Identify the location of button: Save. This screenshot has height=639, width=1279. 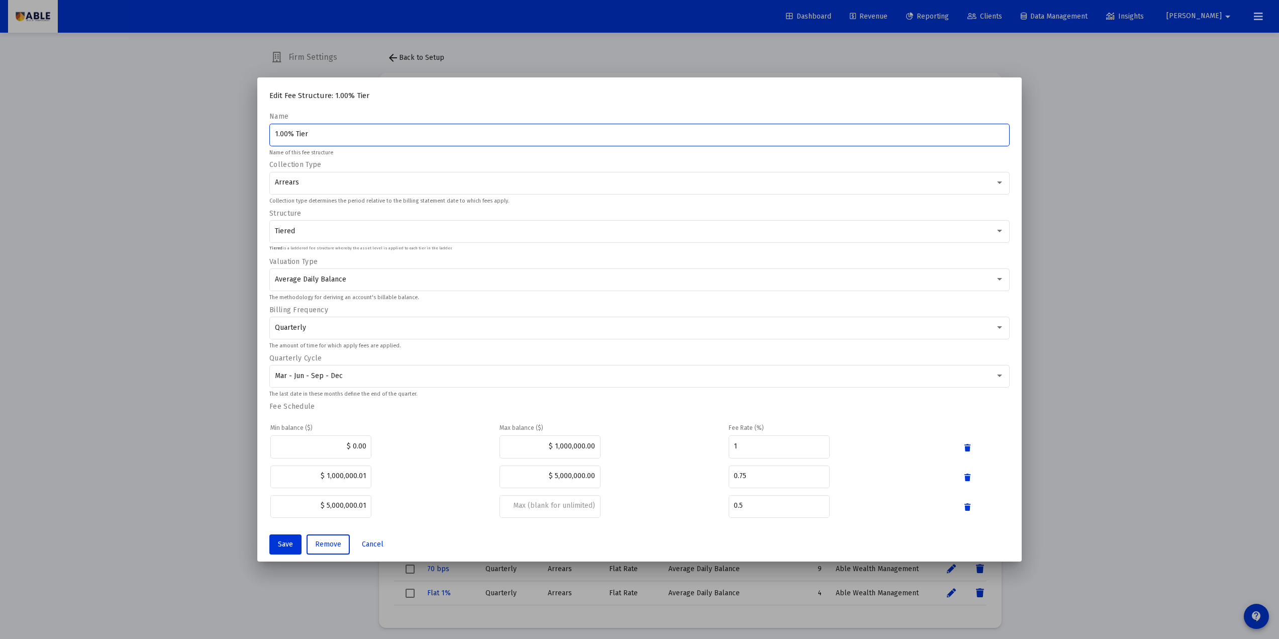
(285, 544).